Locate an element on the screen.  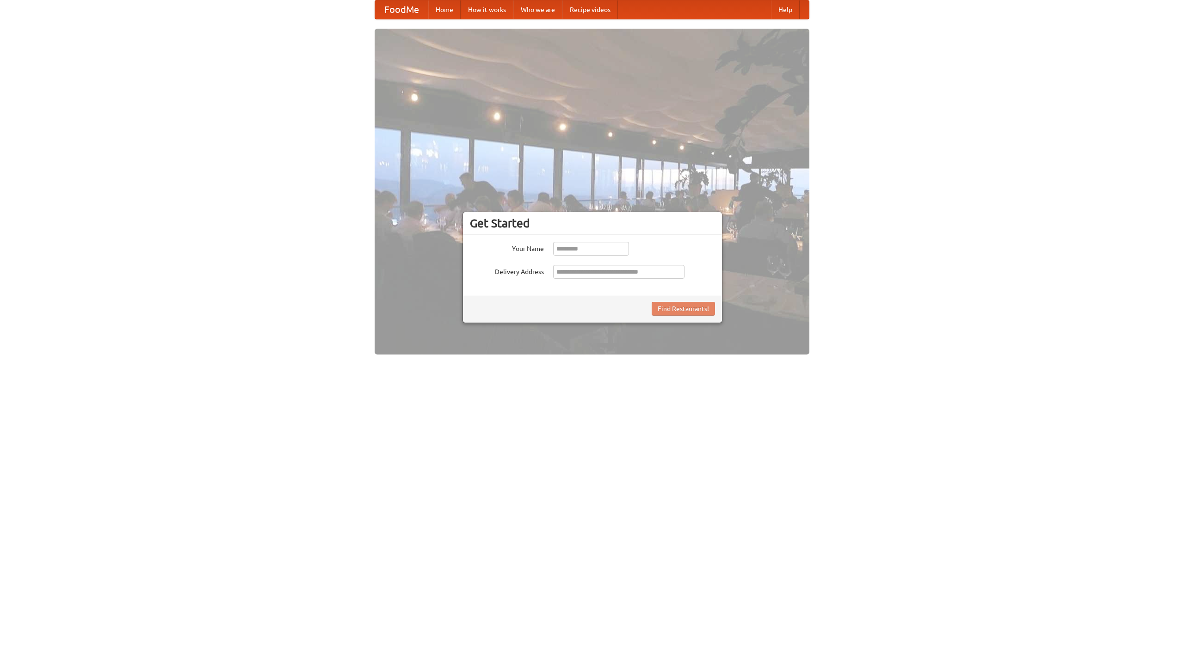
a: Who we are is located at coordinates (538, 10).